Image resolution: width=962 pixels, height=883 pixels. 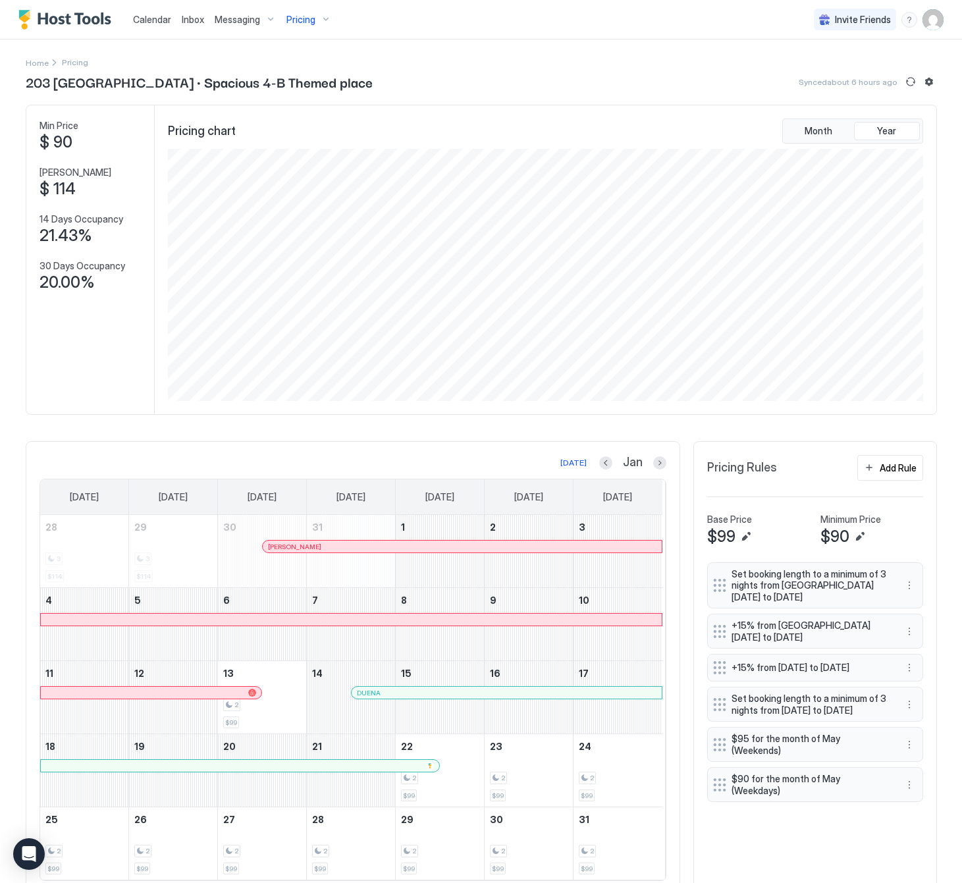 I want to click on span: Min Price, so click(x=59, y=126).